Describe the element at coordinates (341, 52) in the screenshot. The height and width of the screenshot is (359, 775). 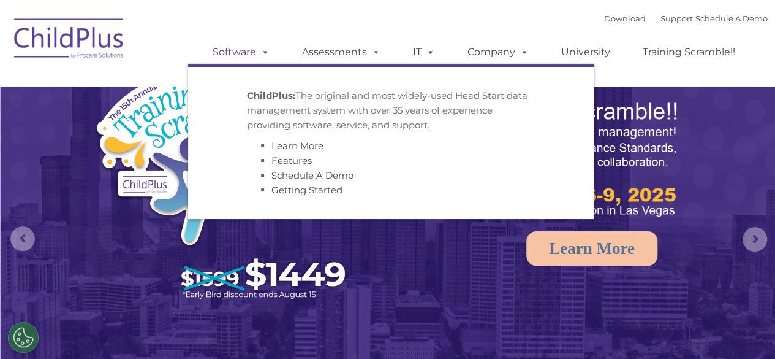
I see `a: Assessments` at that location.